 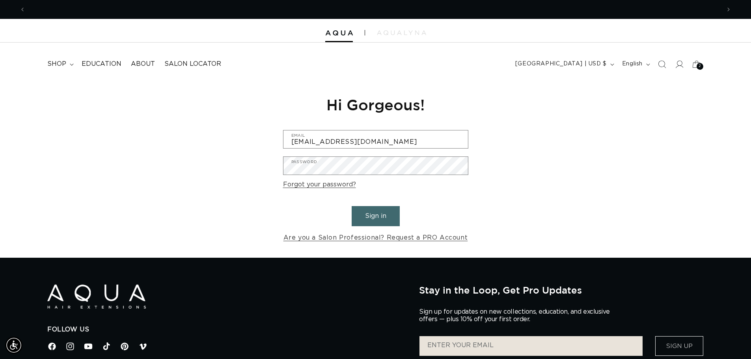 What do you see at coordinates (376, 139) in the screenshot?
I see `input: Email` at bounding box center [376, 139].